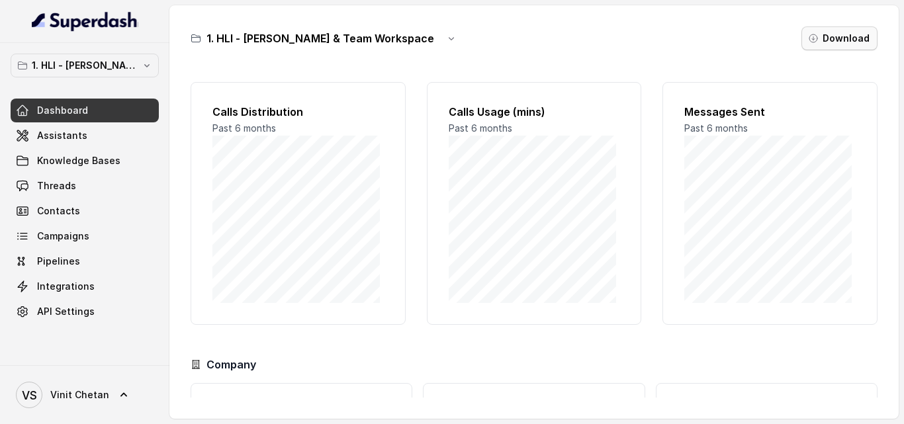 The height and width of the screenshot is (424, 904). Describe the element at coordinates (85, 186) in the screenshot. I see `a: Threads` at that location.